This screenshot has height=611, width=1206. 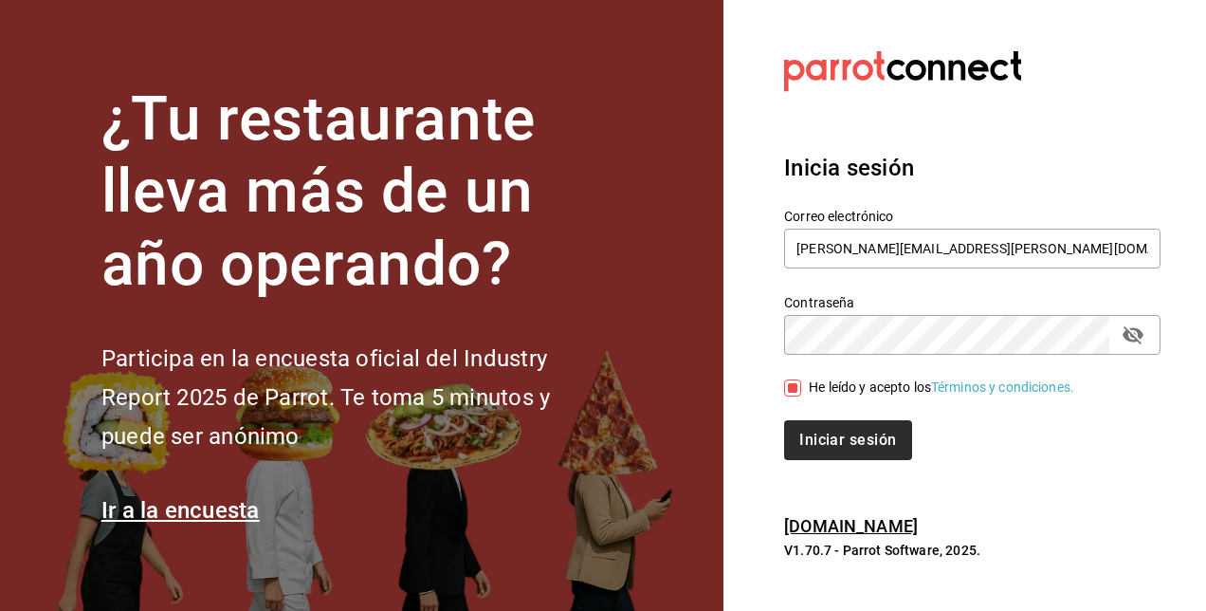 I want to click on p: V1.70.7 - Parrot Software, 2025., so click(x=972, y=550).